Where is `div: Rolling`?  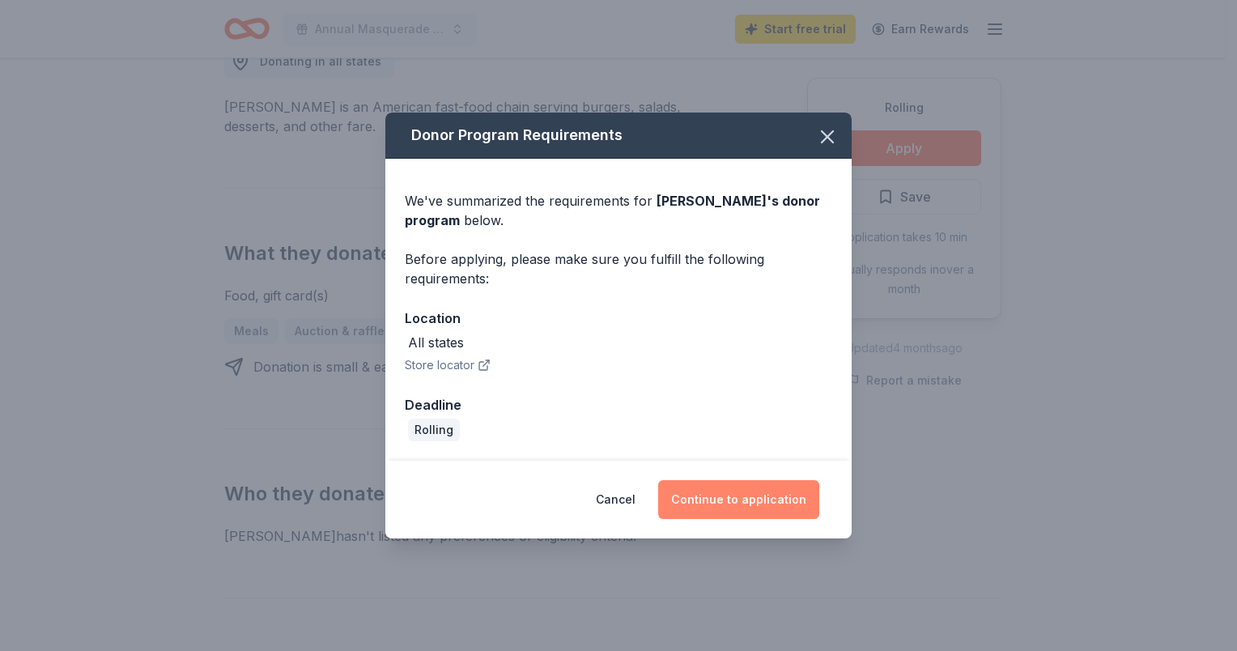
div: Rolling is located at coordinates (434, 430).